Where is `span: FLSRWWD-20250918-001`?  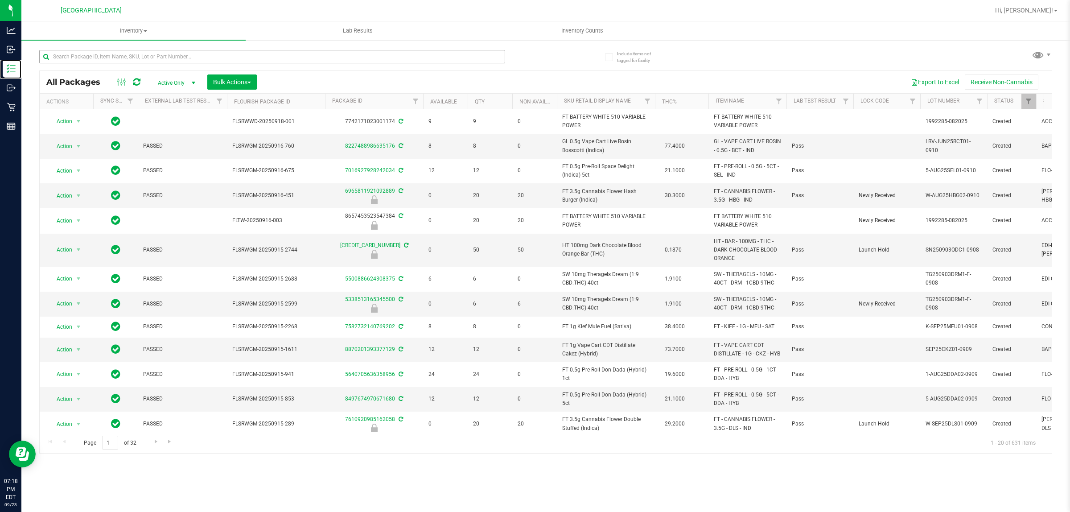
span: FLSRWWD-20250918-001 is located at coordinates (276, 121).